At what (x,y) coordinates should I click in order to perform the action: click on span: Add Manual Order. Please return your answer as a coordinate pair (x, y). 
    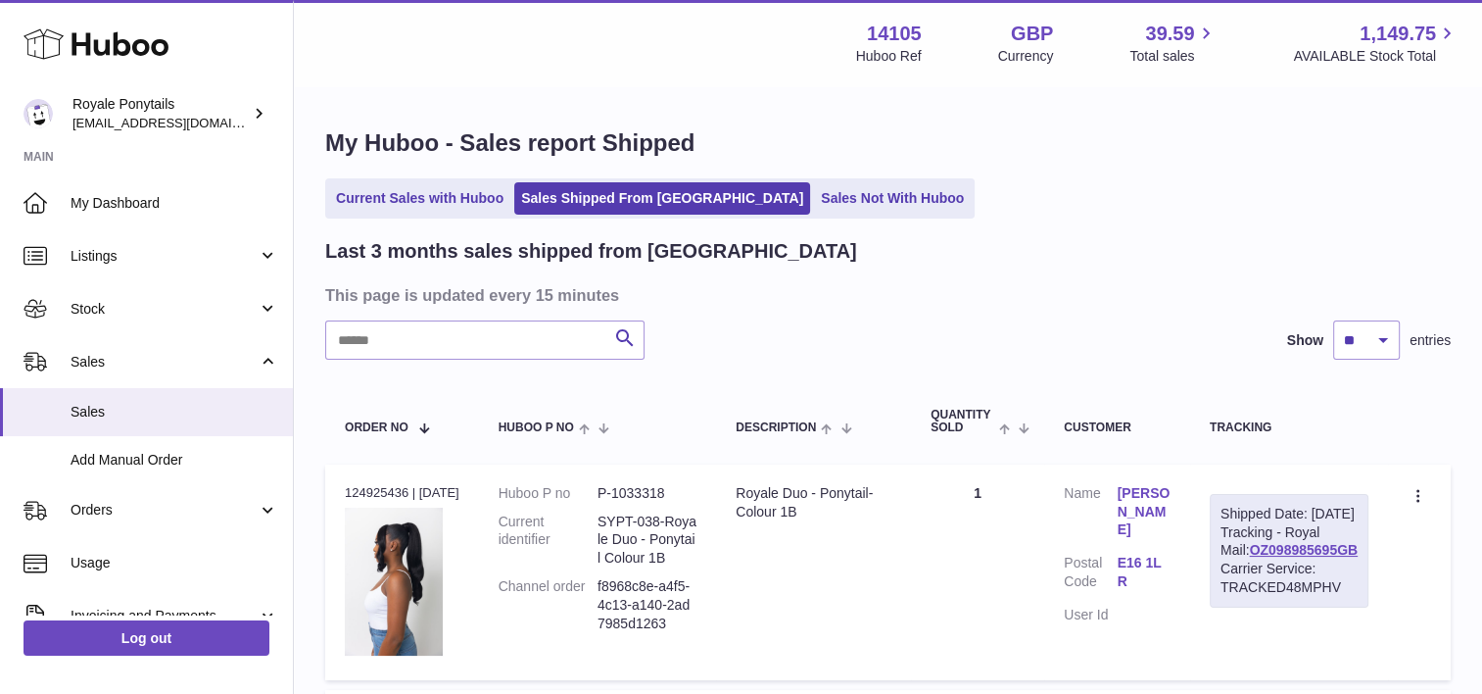
    Looking at the image, I should click on (174, 460).